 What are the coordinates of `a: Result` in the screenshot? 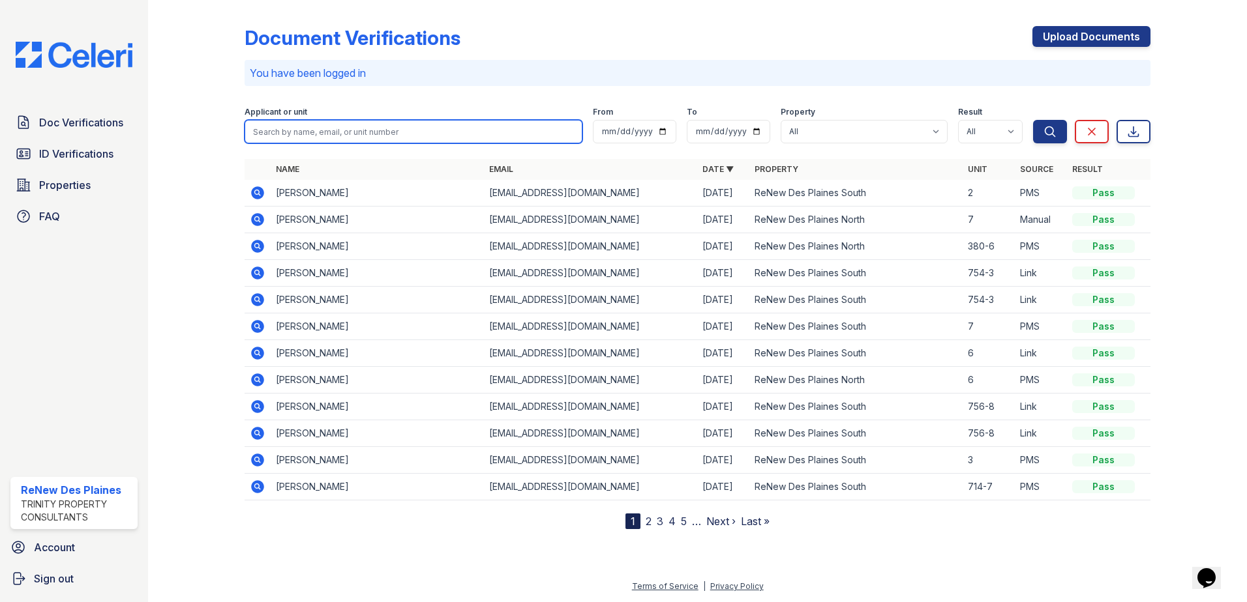 It's located at (1087, 169).